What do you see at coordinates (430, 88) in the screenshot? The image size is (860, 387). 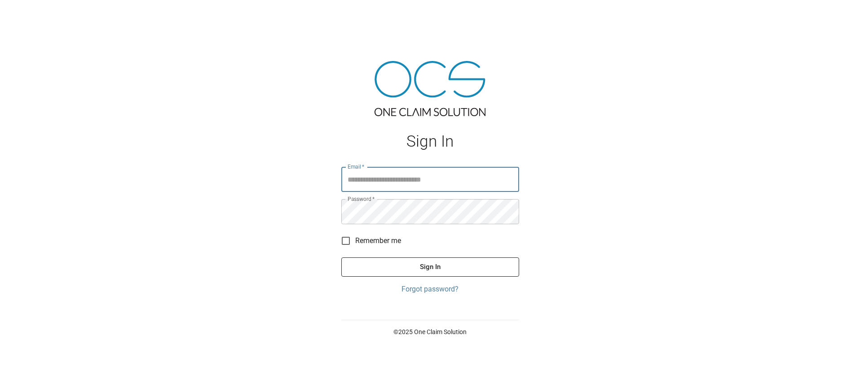 I see `img: ocs-logo-tra.png` at bounding box center [430, 88].